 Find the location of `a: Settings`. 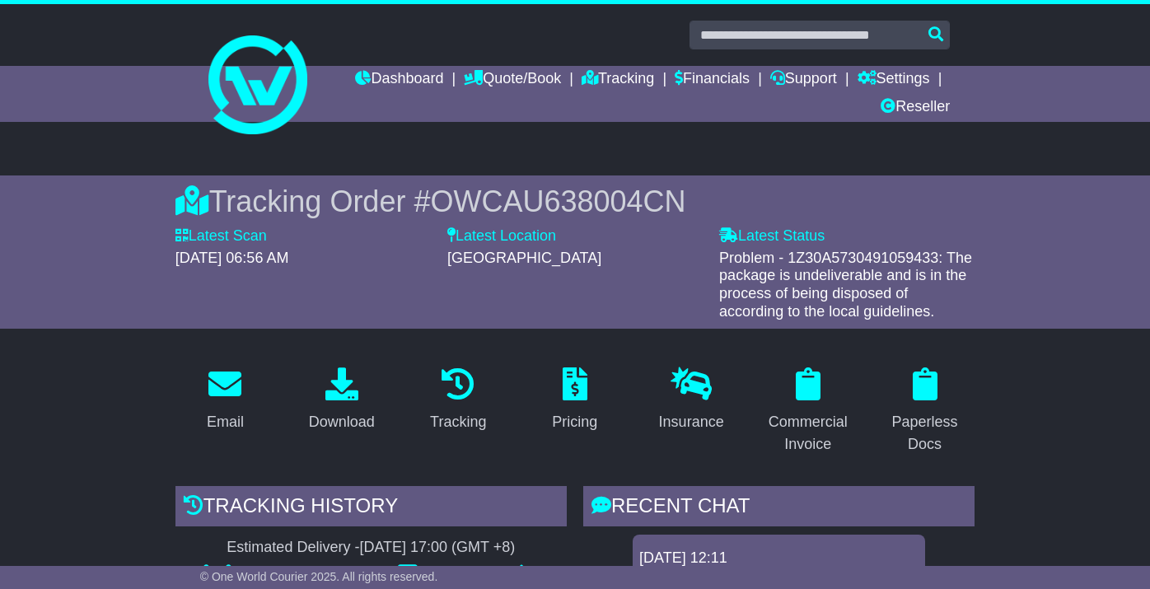

a: Settings is located at coordinates (894, 80).